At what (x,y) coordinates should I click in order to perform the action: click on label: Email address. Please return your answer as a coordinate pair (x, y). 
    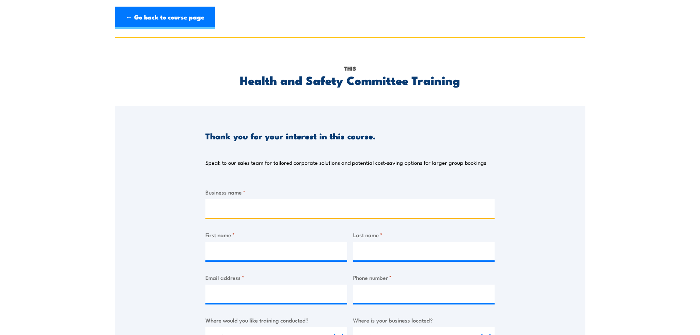
    Looking at the image, I should click on (276, 277).